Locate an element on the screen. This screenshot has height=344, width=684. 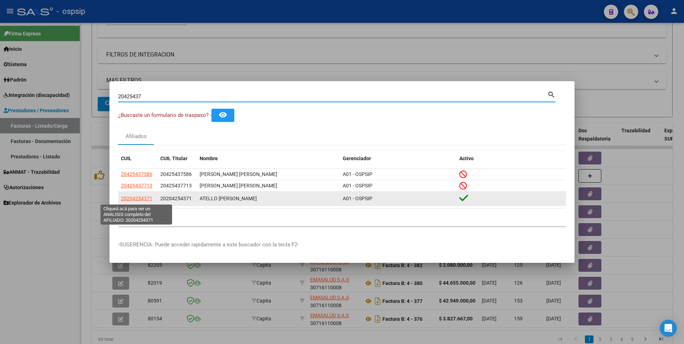
mat-icon: remove_red_eye is located at coordinates (223, 115).